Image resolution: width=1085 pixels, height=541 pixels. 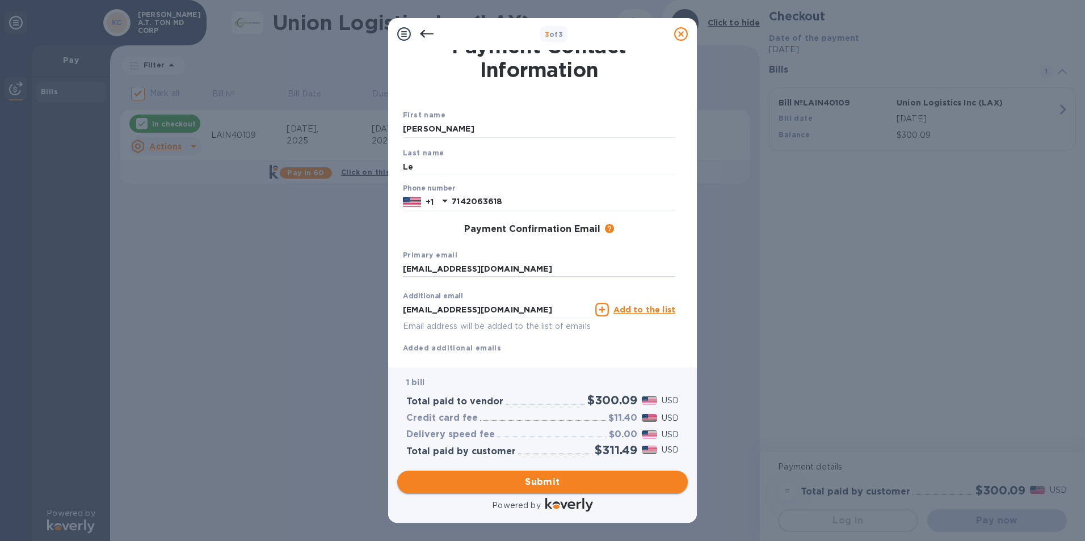 I want to click on input: Enter your primary name, so click(x=539, y=269).